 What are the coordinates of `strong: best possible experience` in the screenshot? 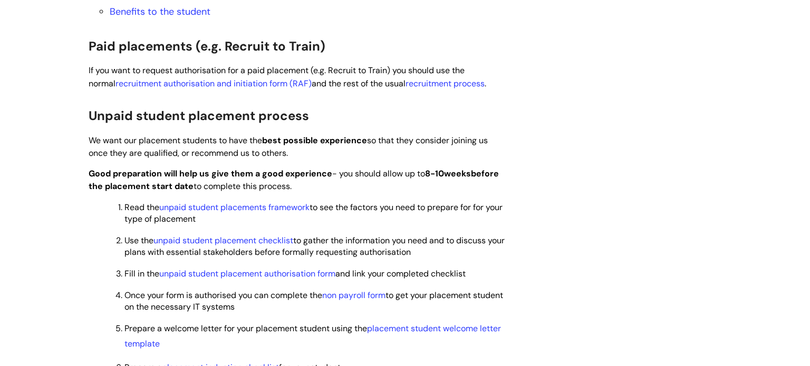 It's located at (314, 140).